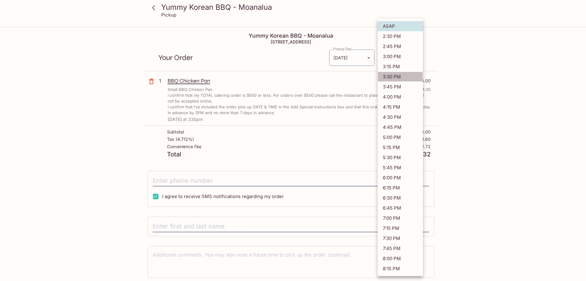 The height and width of the screenshot is (281, 586). What do you see at coordinates (400, 26) in the screenshot?
I see `li: ASAP` at bounding box center [400, 26].